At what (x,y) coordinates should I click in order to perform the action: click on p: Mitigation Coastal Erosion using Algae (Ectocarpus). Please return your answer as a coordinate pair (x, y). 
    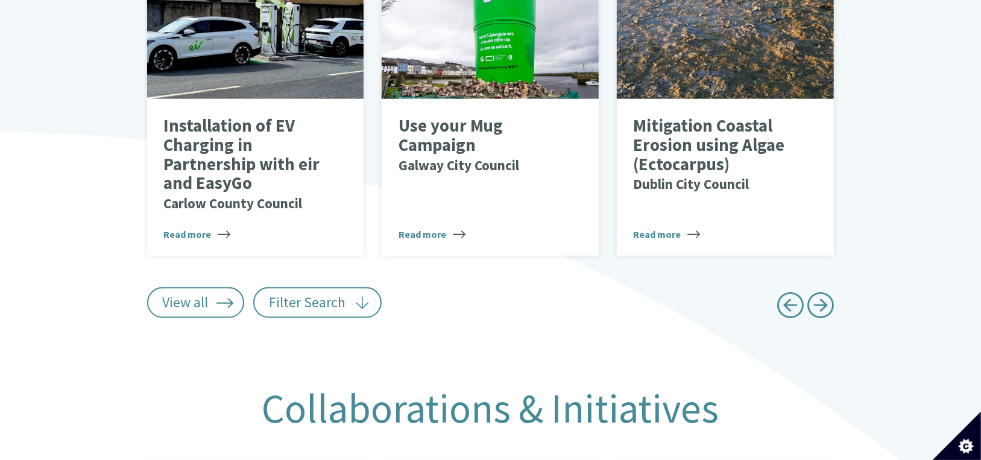
    Looking at the image, I should click on (717, 154).